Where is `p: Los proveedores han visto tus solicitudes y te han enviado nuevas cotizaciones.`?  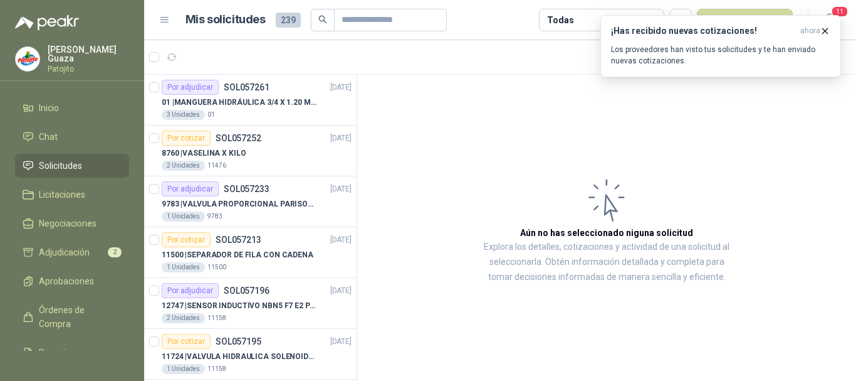
p: Los proveedores han visto tus solicitudes y te han enviado nuevas cotizaciones. is located at coordinates (721, 55).